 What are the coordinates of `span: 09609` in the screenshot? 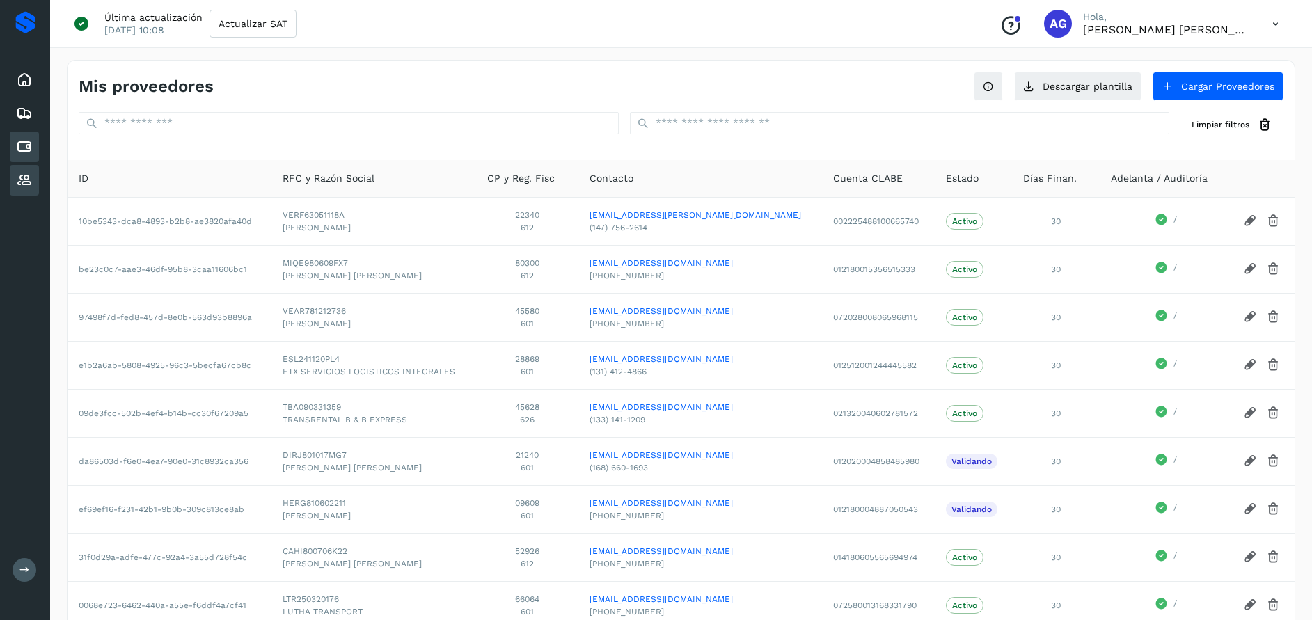 It's located at (527, 503).